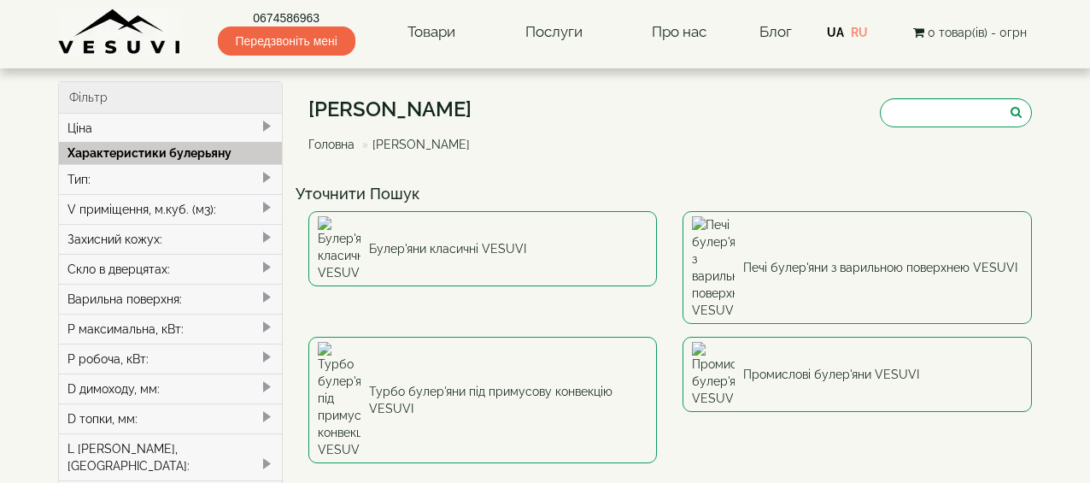 The image size is (1090, 483). Describe the element at coordinates (170, 179) in the screenshot. I see `div: Тип:` at that location.